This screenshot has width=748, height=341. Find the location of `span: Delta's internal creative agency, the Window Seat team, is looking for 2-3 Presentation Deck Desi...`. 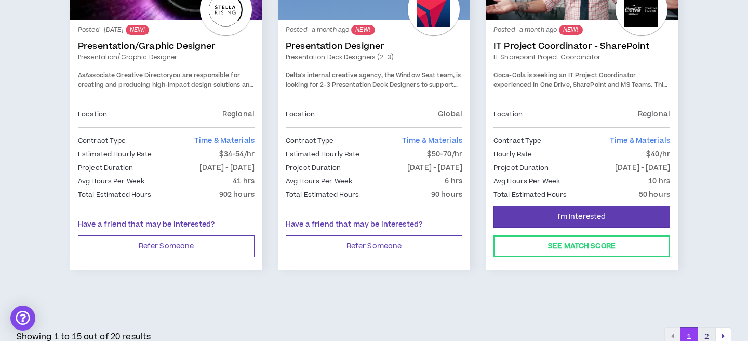

span: Delta's internal creative agency, the Window Seat team, is looking for 2-3 Presentation Deck Desi... is located at coordinates (373, 89).